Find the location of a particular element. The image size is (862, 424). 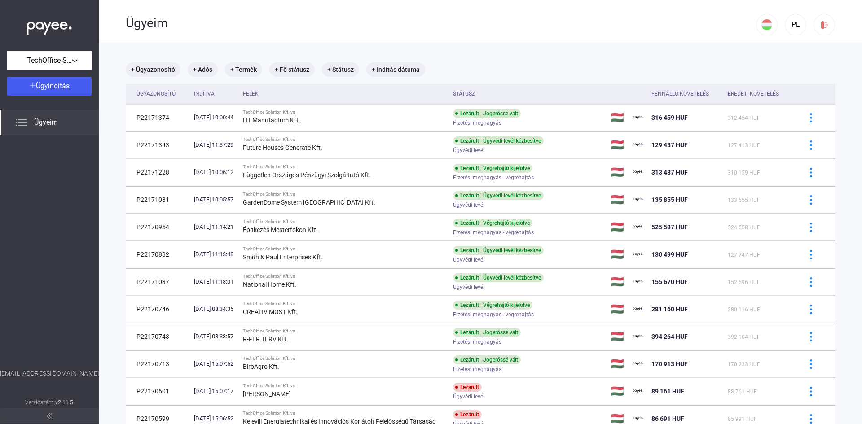

div: Fennálló követelés is located at coordinates (686, 94).